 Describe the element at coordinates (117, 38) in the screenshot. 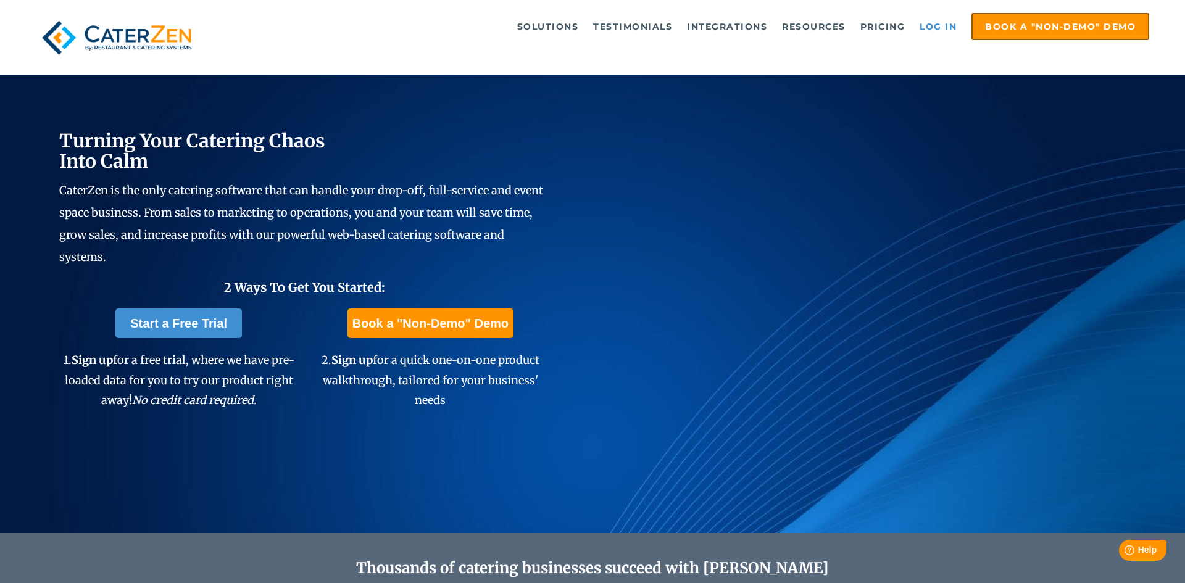

I see `img: caterzen` at that location.